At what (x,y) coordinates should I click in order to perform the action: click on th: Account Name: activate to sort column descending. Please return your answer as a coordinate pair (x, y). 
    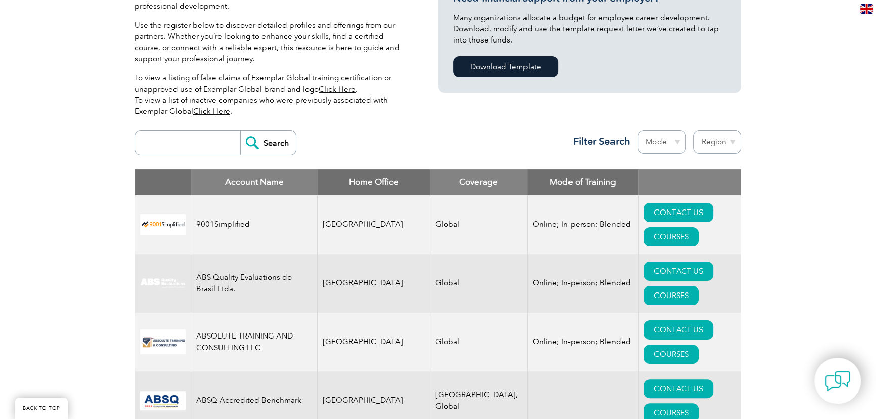
    Looking at the image, I should click on (254, 182).